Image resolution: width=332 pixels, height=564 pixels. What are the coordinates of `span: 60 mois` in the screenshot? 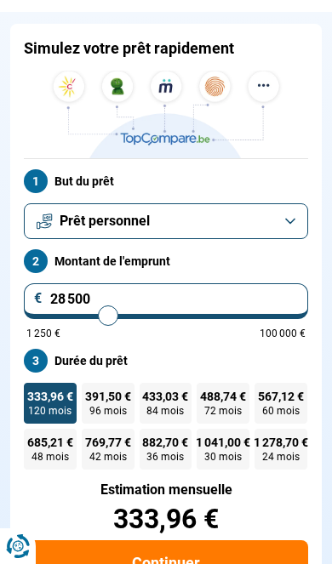 It's located at (281, 411).